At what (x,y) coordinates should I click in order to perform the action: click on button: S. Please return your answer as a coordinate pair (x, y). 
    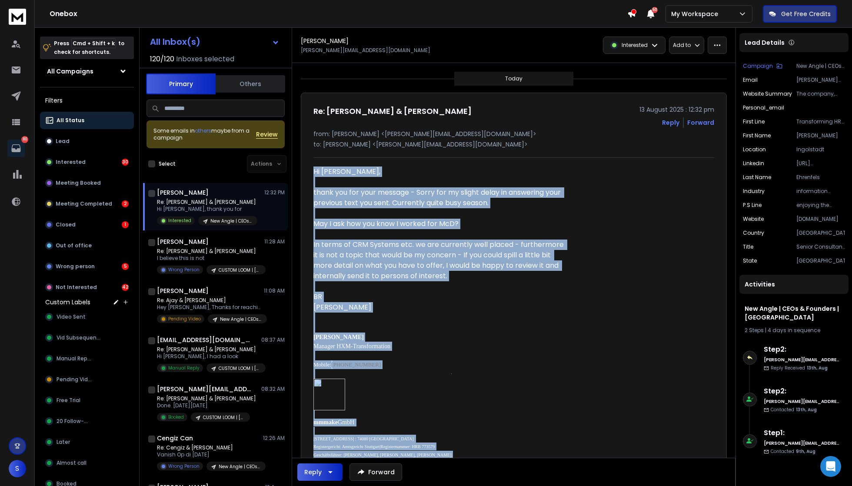
    Looking at the image, I should click on (17, 468).